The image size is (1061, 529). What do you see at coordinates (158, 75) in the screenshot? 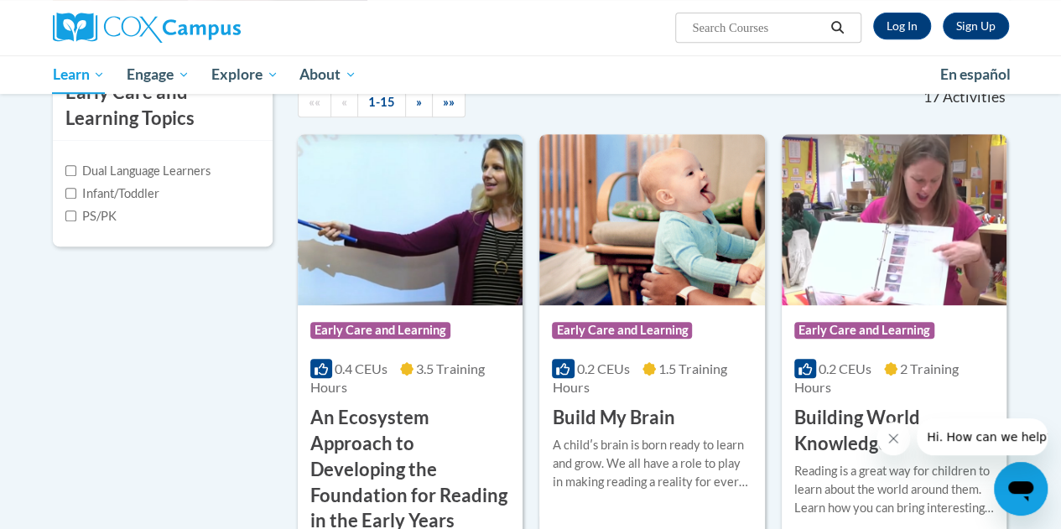
I see `a: Engage` at bounding box center [158, 75].